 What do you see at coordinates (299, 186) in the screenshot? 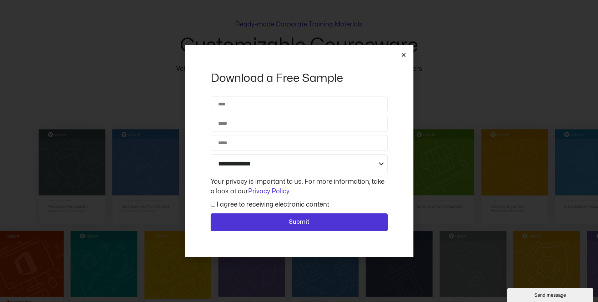
I see `div: Your privacy is important to us. For more information, take a look at our .` at bounding box center [299, 186].